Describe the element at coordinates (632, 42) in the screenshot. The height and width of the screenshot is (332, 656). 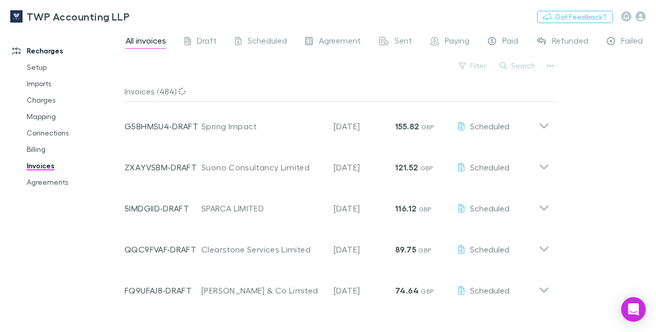
I see `span: Failed` at that location.